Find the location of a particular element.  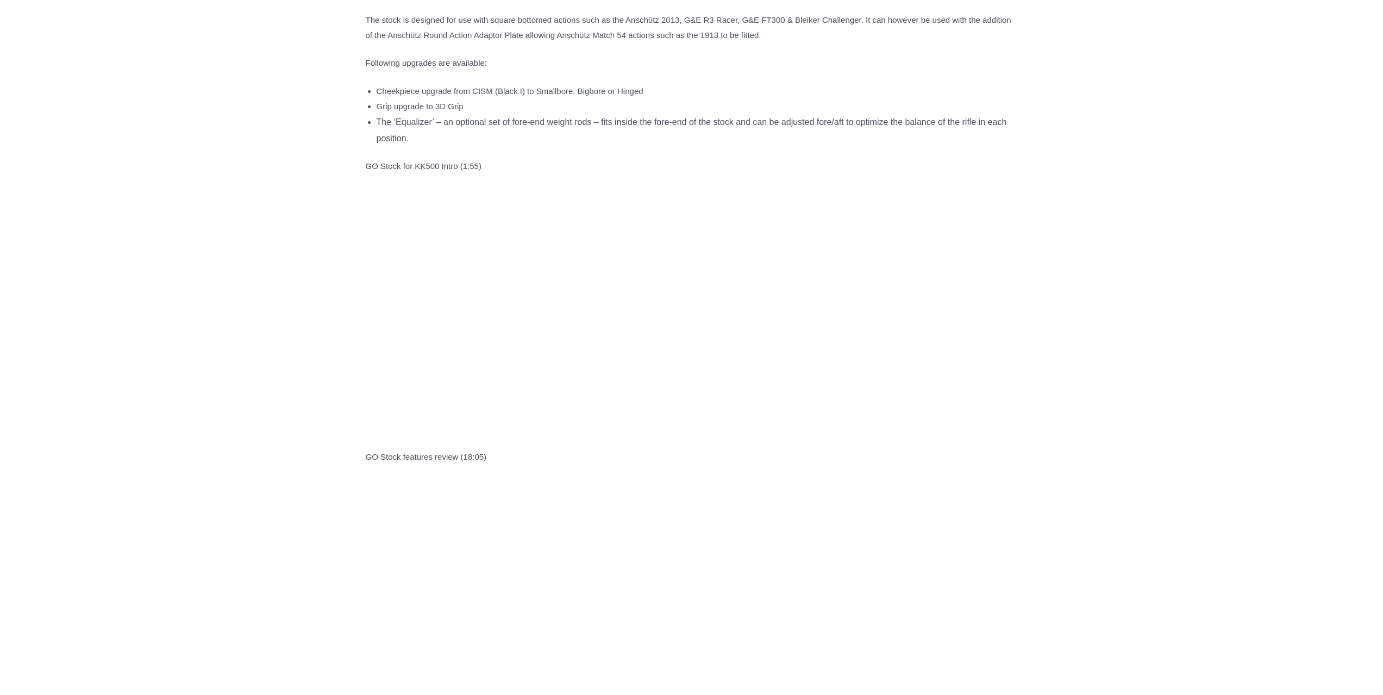

li: Cheekpiece upgrade from CISM (Black I) to Smallbore, Bigbore or Hinged is located at coordinates (697, 91).